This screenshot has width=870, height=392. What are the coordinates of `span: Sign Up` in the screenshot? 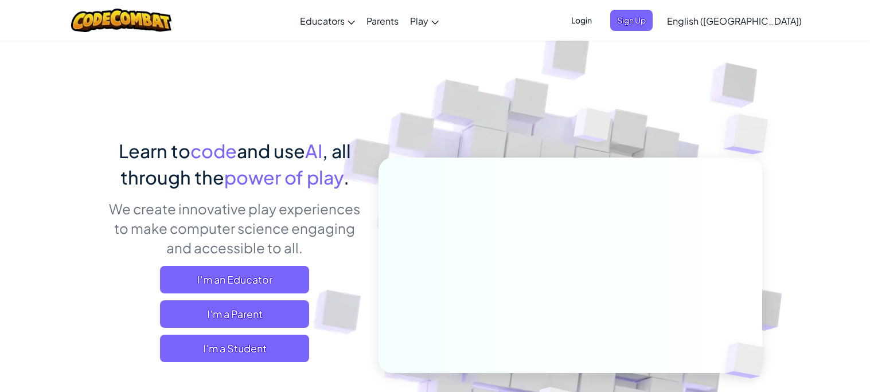 It's located at (632, 20).